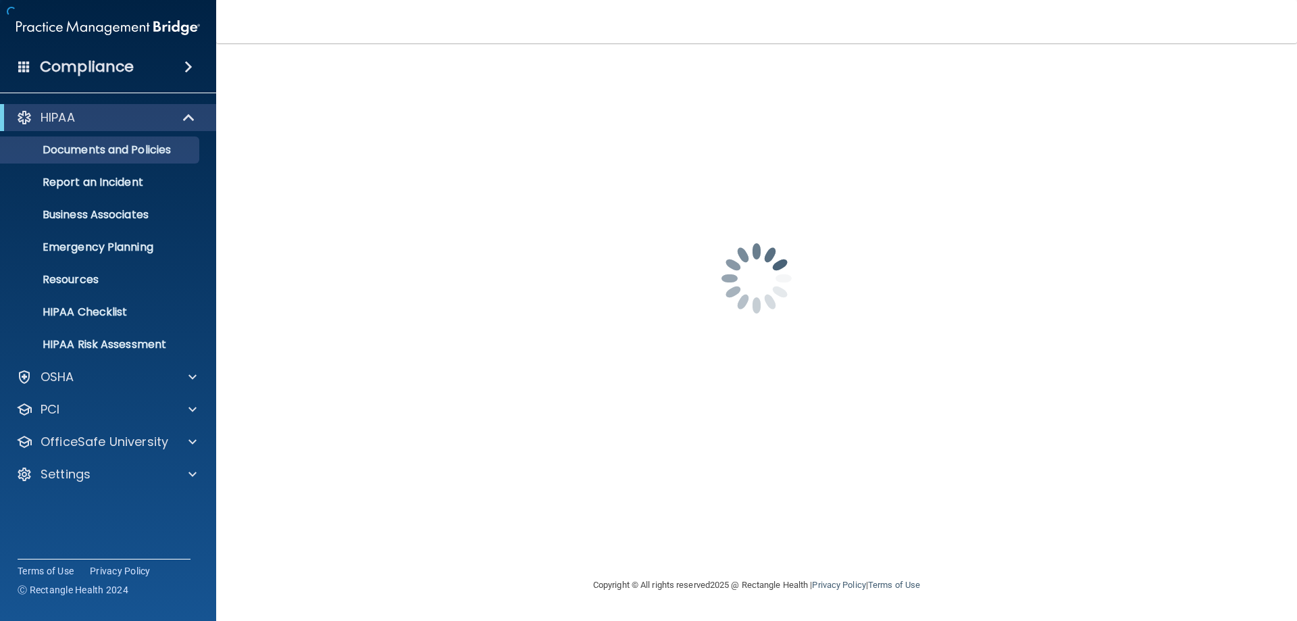 This screenshot has height=621, width=1297. Describe the element at coordinates (101, 345) in the screenshot. I see `p: HIPAA Risk Assessment` at that location.